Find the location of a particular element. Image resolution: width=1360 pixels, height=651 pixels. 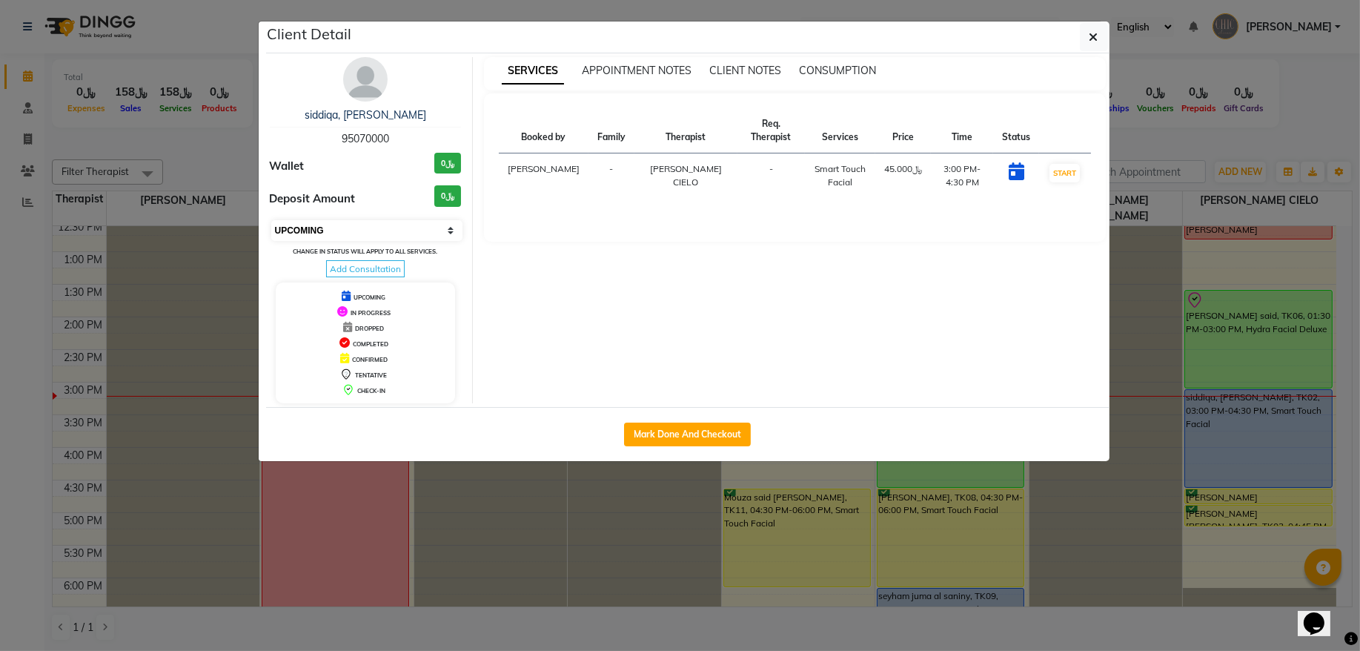

h5: Client Detail is located at coordinates (310, 34).